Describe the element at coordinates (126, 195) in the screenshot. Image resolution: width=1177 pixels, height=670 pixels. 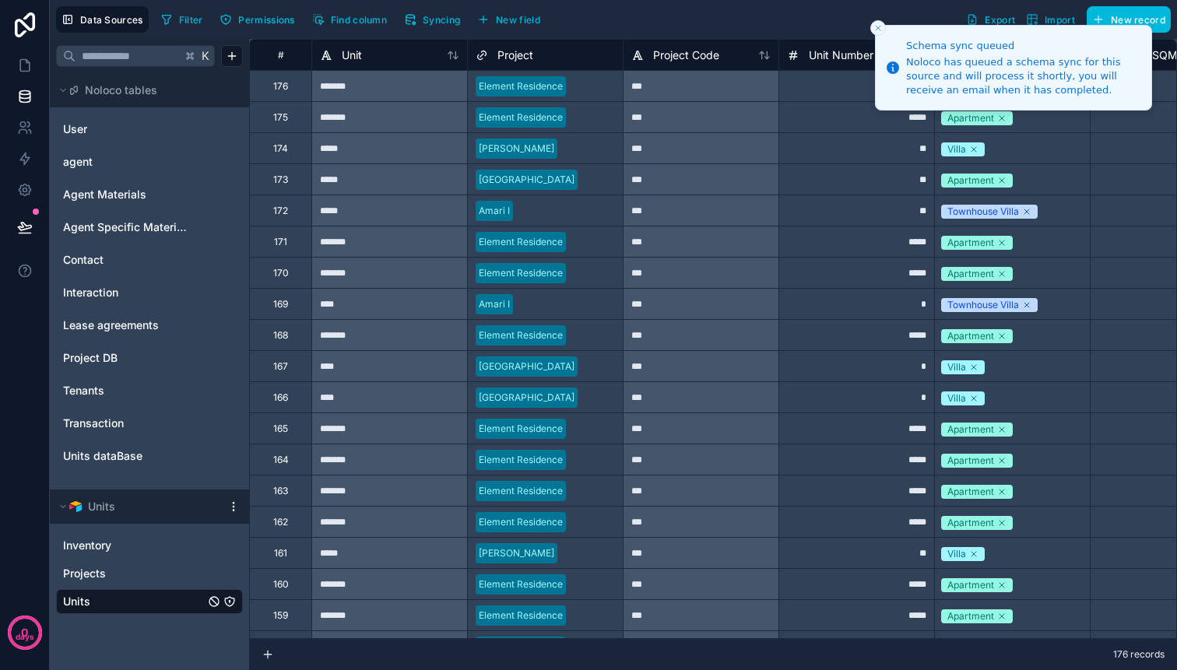
I see `a: Agent Materials` at that location.